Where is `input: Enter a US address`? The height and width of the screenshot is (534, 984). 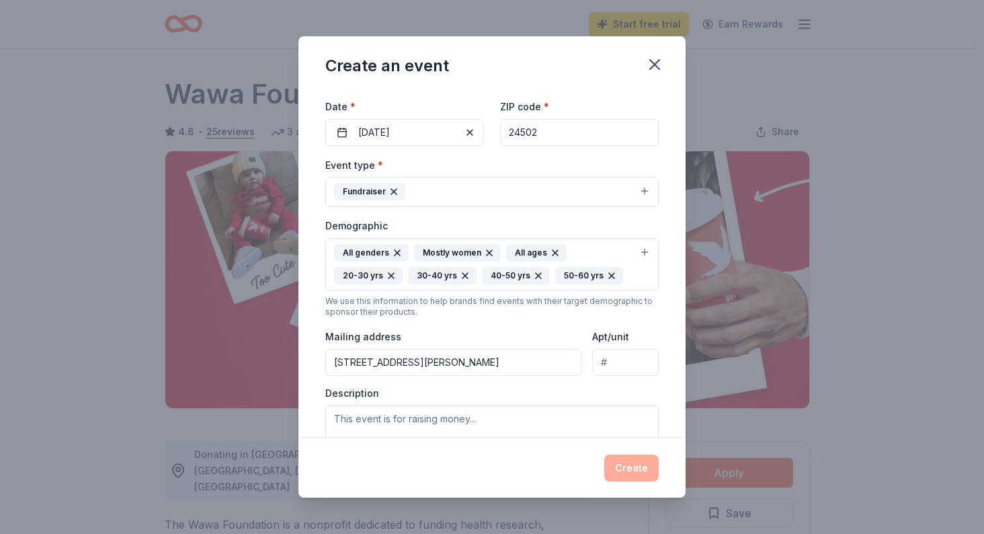
input: Enter a US address is located at coordinates (453, 362).